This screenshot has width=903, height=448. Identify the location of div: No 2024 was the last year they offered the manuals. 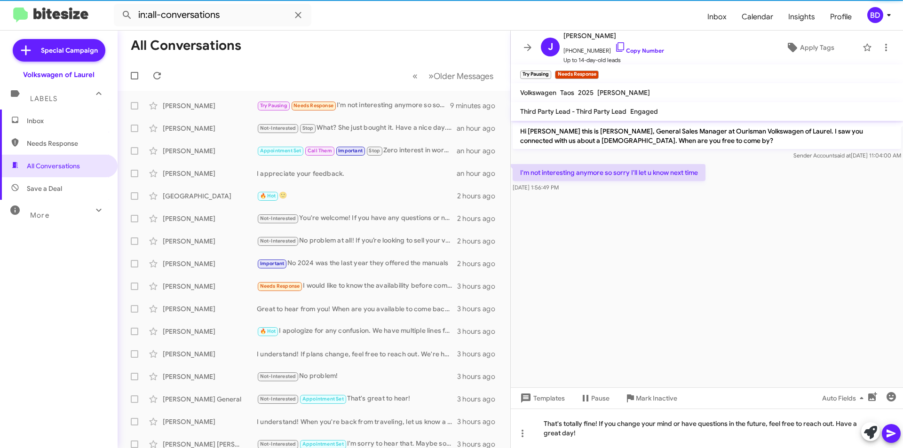
(357, 263).